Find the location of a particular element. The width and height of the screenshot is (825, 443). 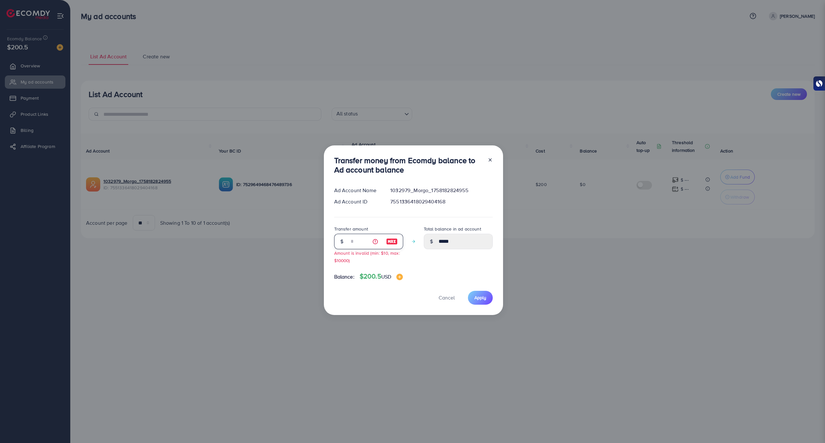

label: Total balance in ad account is located at coordinates (452, 229).